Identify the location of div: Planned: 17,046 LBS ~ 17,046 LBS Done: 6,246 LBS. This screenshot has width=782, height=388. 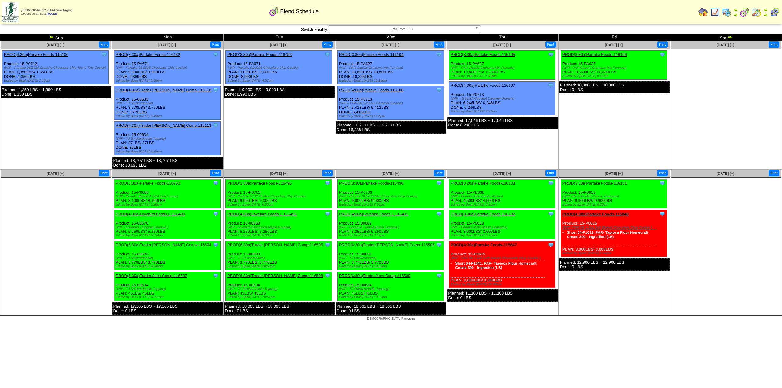
(503, 123).